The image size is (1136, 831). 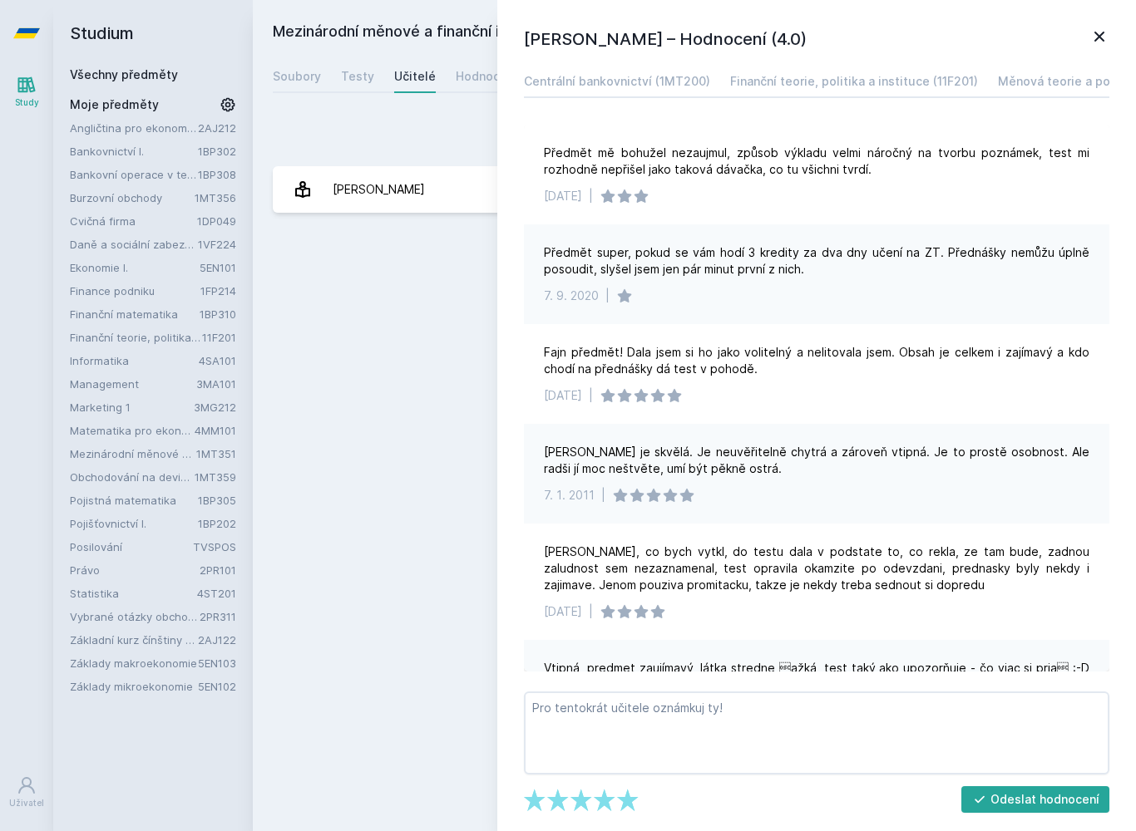 What do you see at coordinates (297, 76) in the screenshot?
I see `div: Soubory` at bounding box center [297, 76].